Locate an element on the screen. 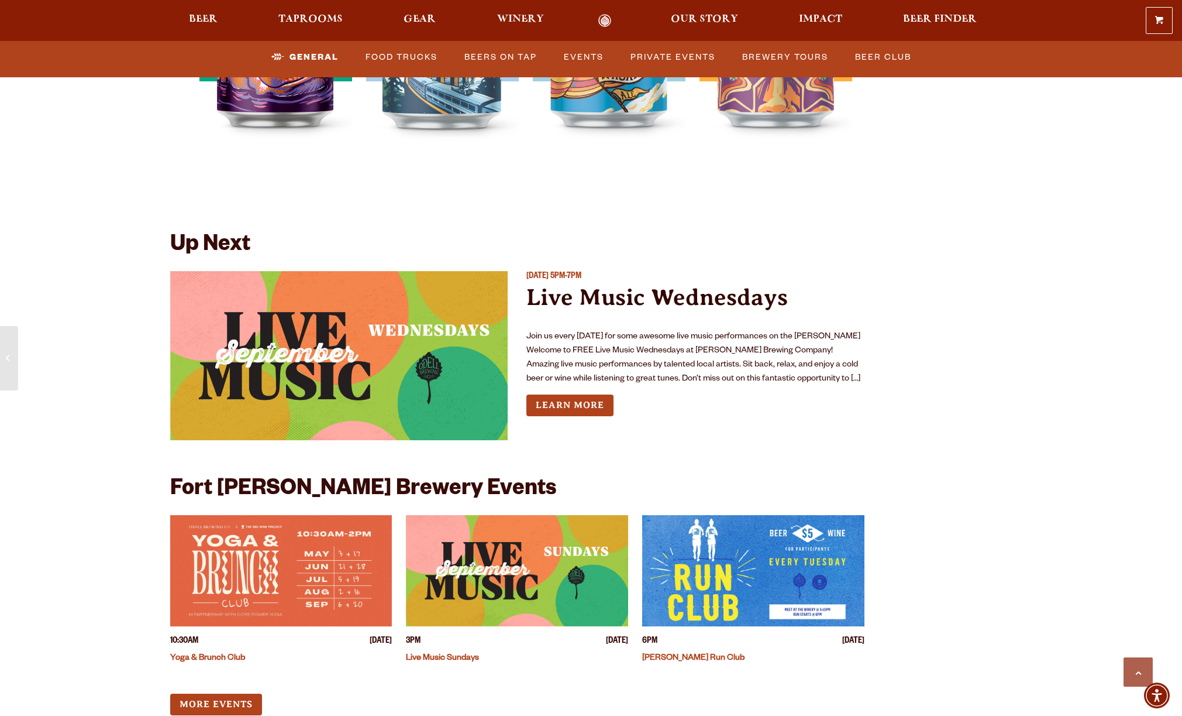  h2: Up Next is located at coordinates (210, 246).